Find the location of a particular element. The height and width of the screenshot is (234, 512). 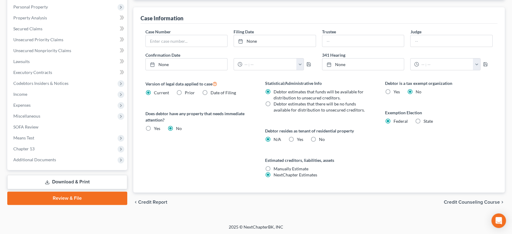

label: Debtor is a tax exempt organization is located at coordinates (439, 83).